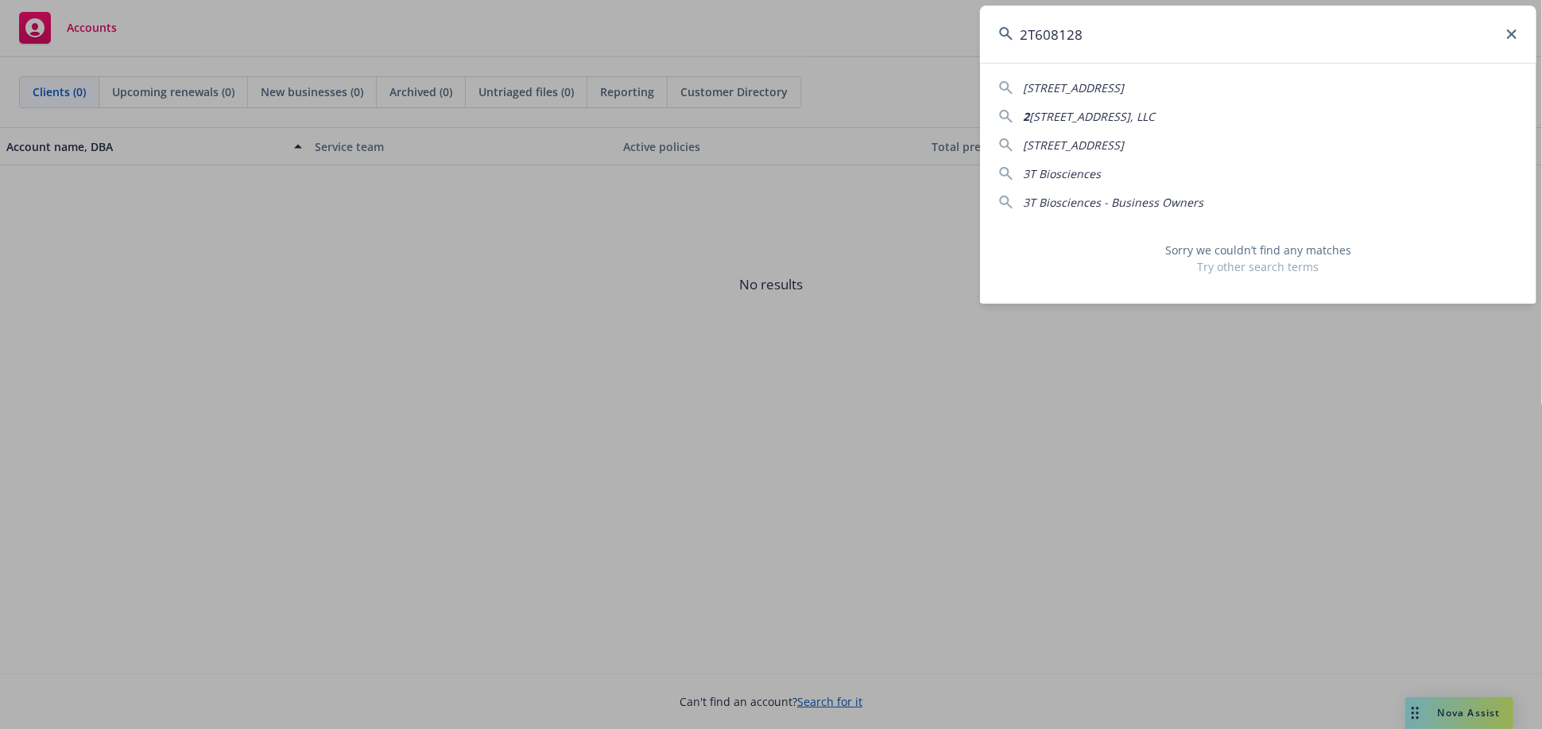 This screenshot has width=1542, height=729. Describe the element at coordinates (1258, 34) in the screenshot. I see `input: Search...` at that location.